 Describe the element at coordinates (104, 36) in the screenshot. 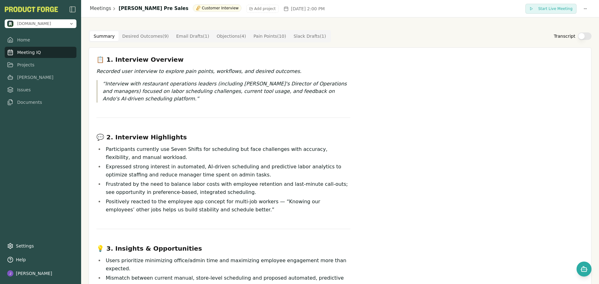

I see `button: Summary` at that location.